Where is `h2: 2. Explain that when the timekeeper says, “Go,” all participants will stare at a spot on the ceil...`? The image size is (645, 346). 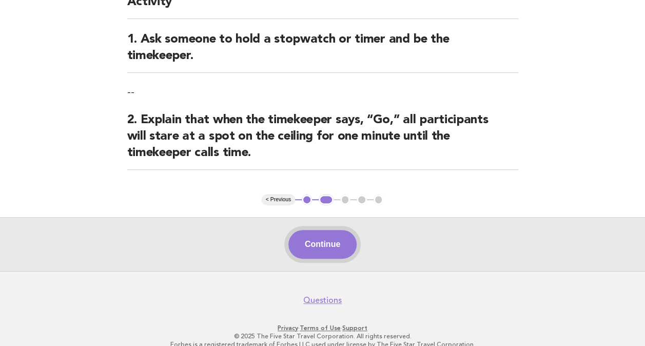 h2: 2. Explain that when the timekeeper says, “Go,” all participants will stare at a spot on the ceil... is located at coordinates (323, 141).